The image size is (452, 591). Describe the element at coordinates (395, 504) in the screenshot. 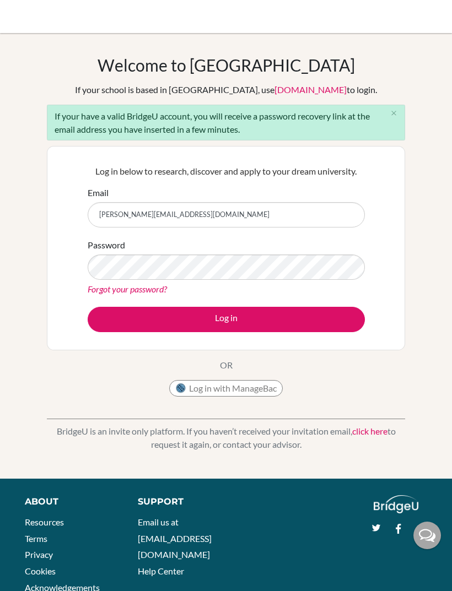

I see `img: logo_white@2x-f4f0deed5e89b7ecb1c2cc34c3e3d731f90f0f143d5ea2071677605dd97b5244.png` at that location.